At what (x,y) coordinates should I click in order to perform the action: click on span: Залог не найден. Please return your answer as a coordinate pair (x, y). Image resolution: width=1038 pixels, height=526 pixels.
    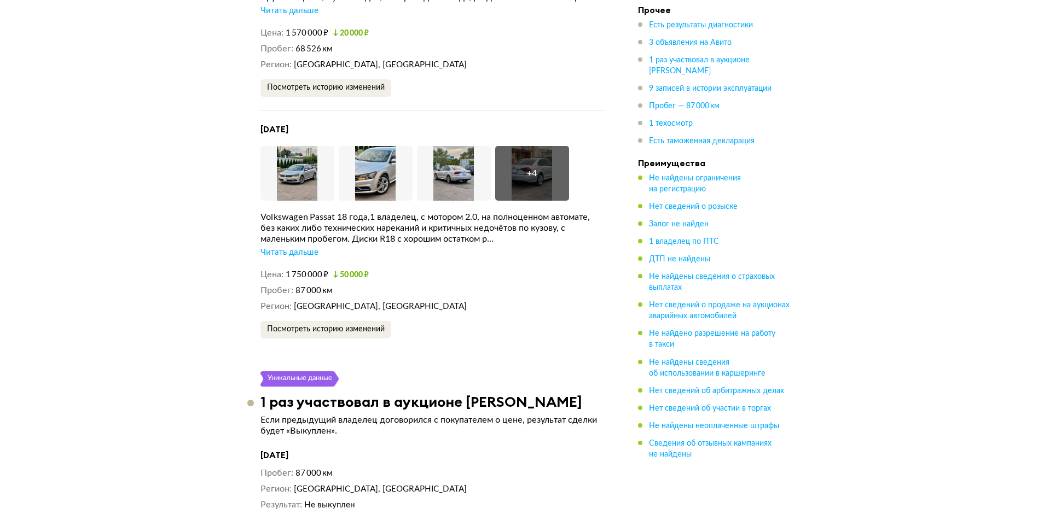
    Looking at the image, I should click on (678, 224).